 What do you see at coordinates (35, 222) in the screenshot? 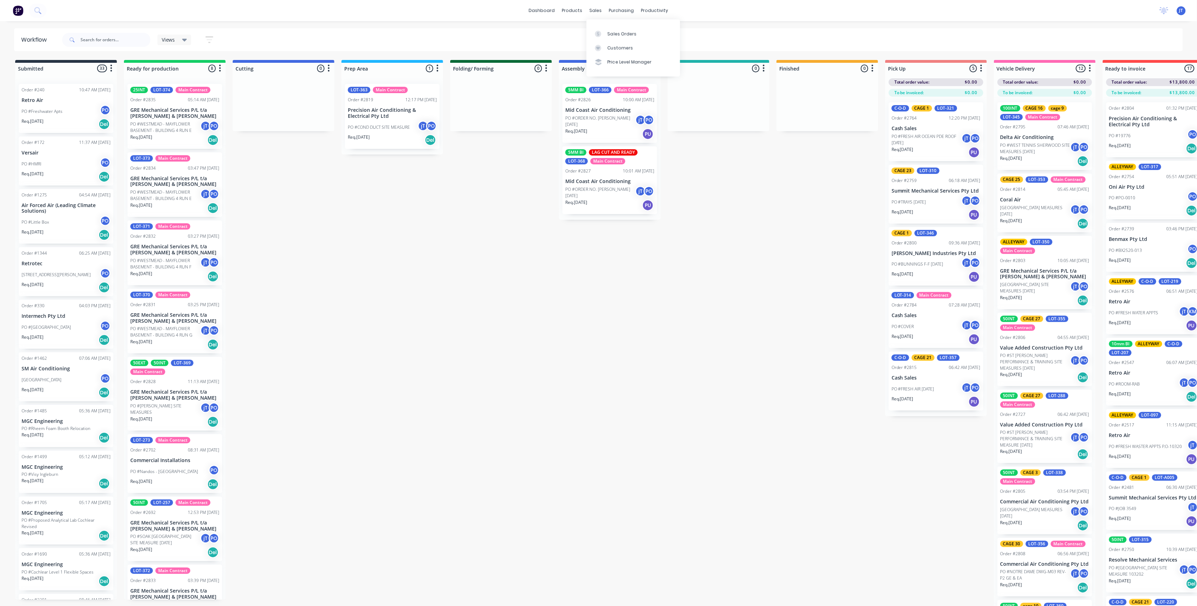
I see `p: PO #Little Box` at bounding box center [35, 222].